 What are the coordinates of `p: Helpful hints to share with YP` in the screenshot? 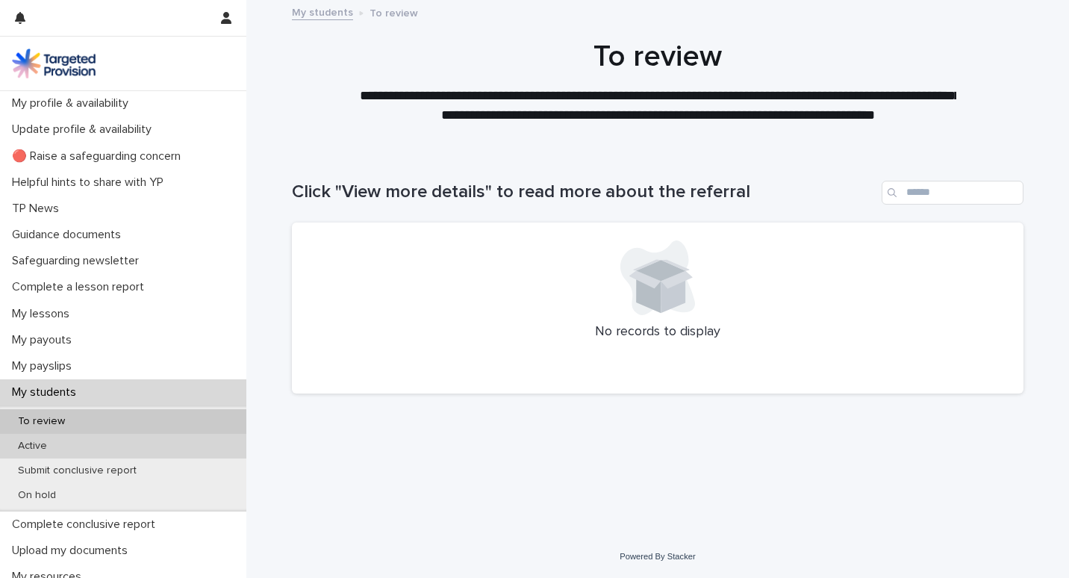 It's located at (90, 182).